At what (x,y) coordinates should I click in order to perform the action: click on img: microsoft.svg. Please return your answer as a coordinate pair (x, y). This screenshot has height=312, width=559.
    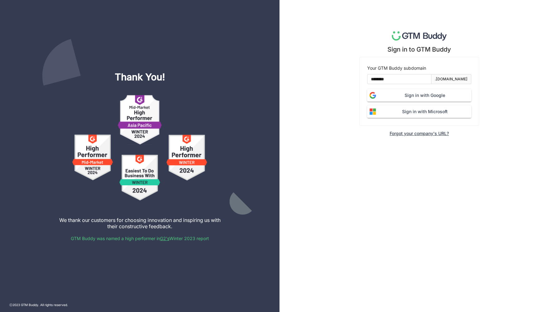
    Looking at the image, I should click on (373, 111).